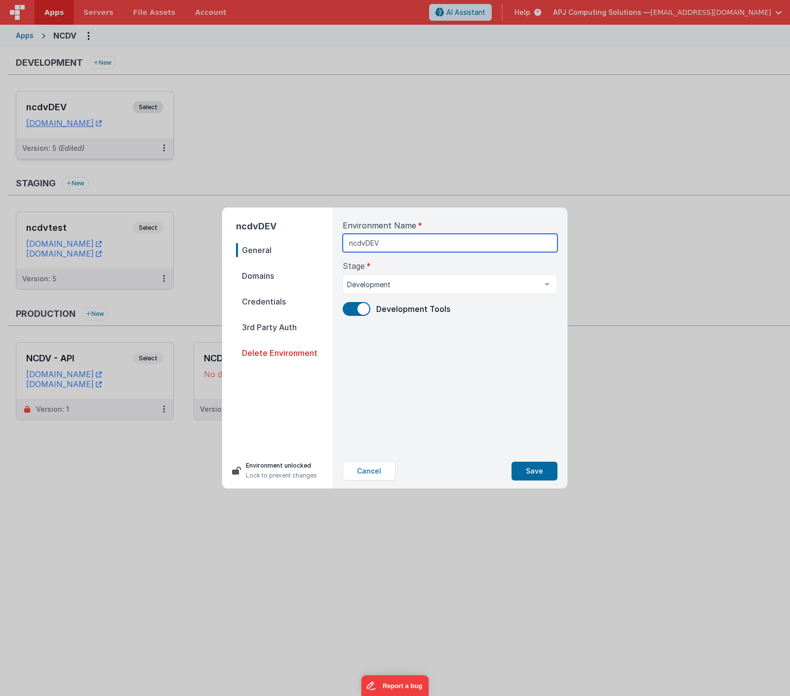 The width and height of the screenshot is (790, 696). What do you see at coordinates (413, 309) in the screenshot?
I see `span: Development Tools` at bounding box center [413, 309].